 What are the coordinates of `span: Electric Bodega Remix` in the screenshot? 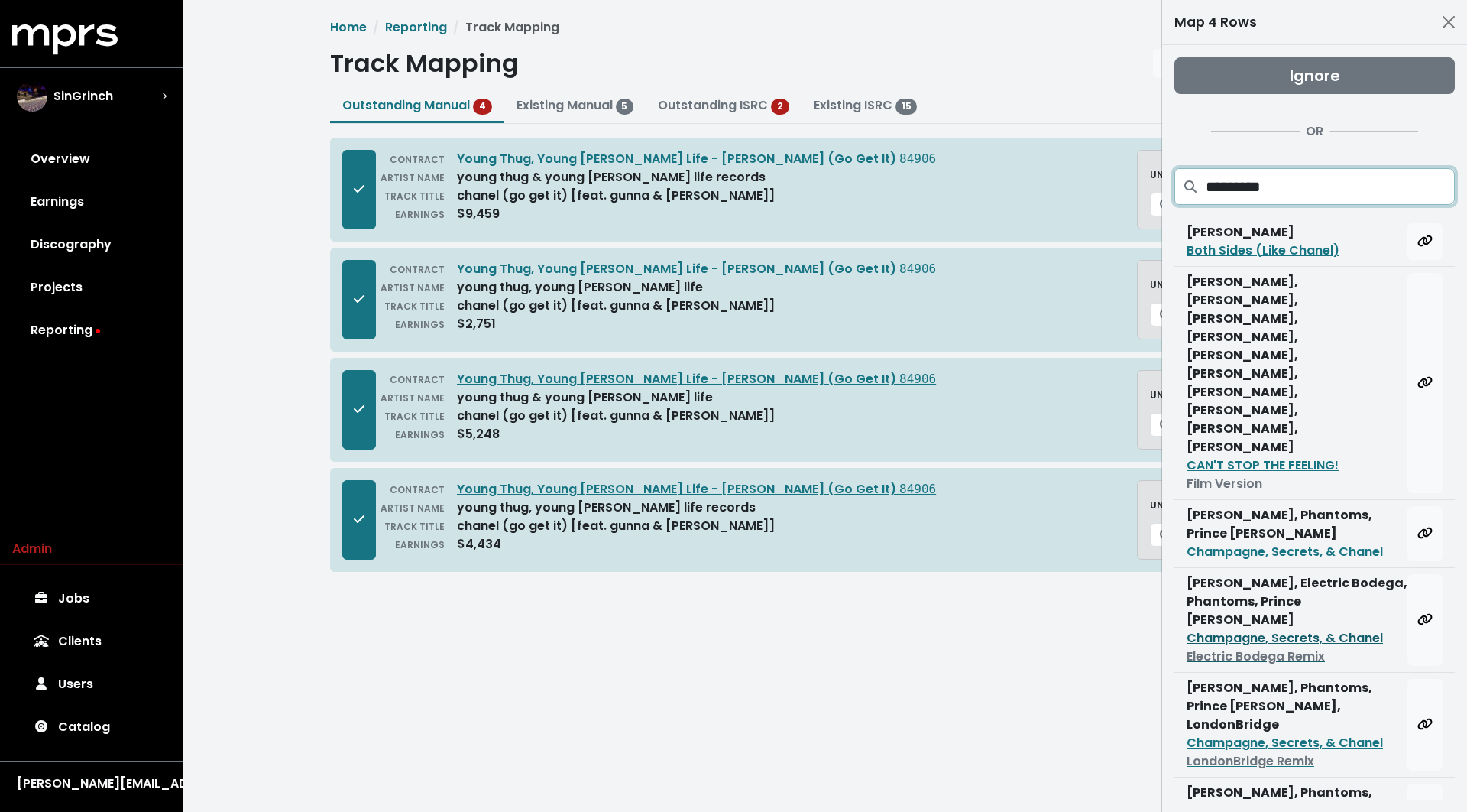 It's located at (1256, 656).